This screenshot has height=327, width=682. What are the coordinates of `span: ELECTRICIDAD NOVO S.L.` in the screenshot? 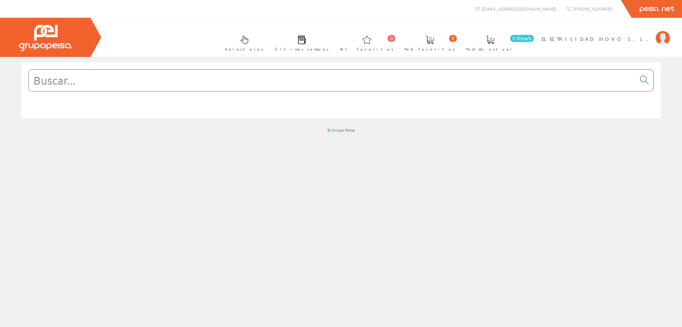 It's located at (597, 39).